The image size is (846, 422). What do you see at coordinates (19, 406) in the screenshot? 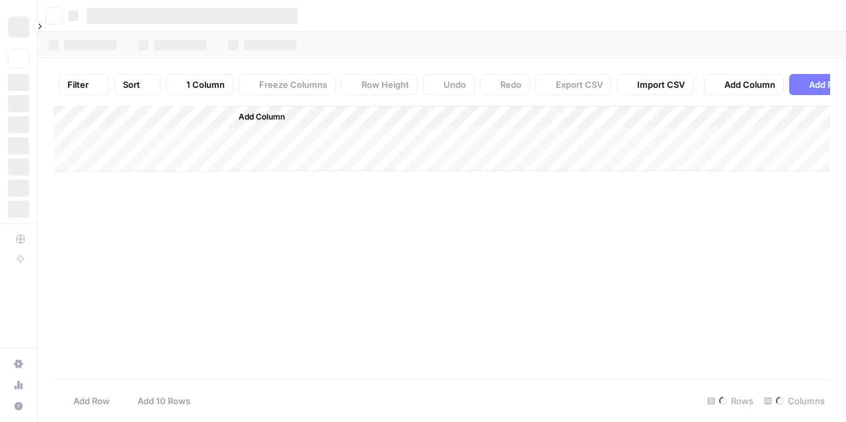
I see `button: Help + Support` at bounding box center [19, 406].